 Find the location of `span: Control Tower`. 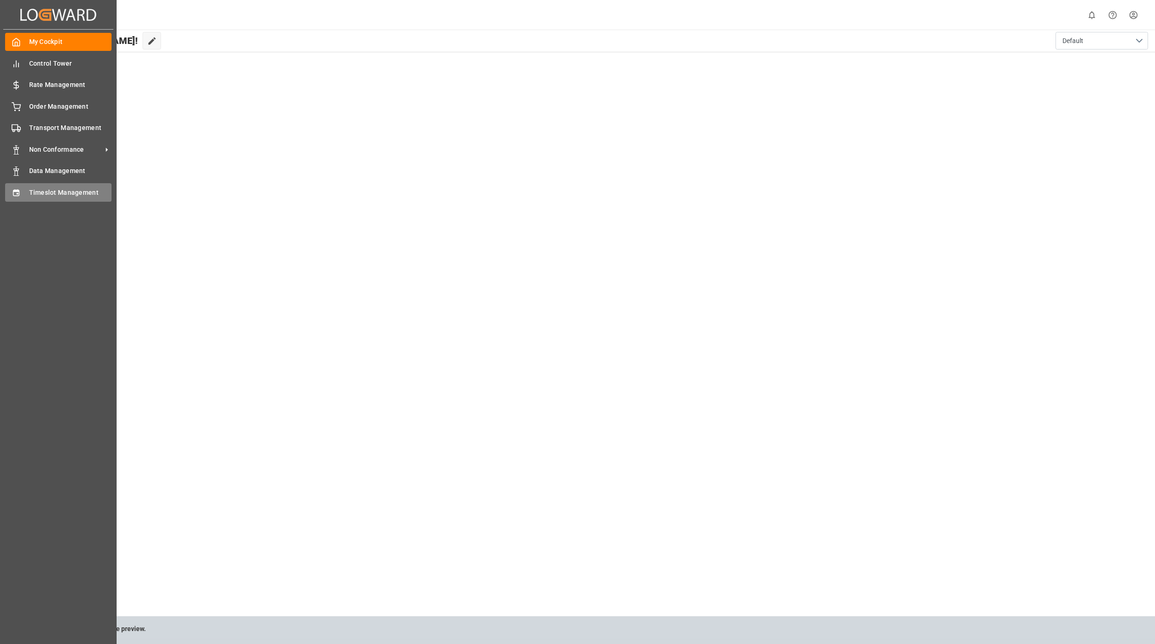

span: Control Tower is located at coordinates (70, 63).